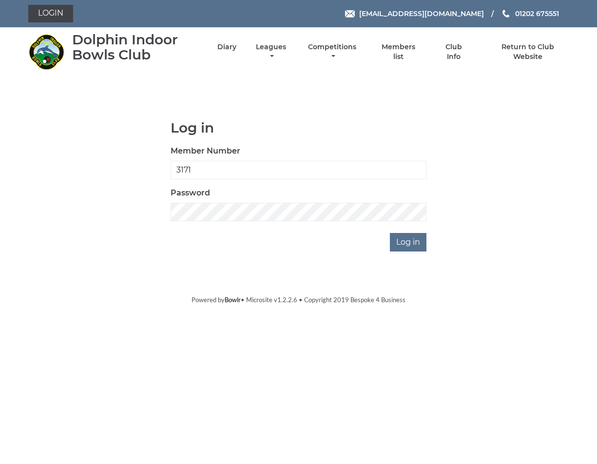 This screenshot has height=464, width=597. What do you see at coordinates (333, 52) in the screenshot?
I see `a: Competitions` at bounding box center [333, 52].